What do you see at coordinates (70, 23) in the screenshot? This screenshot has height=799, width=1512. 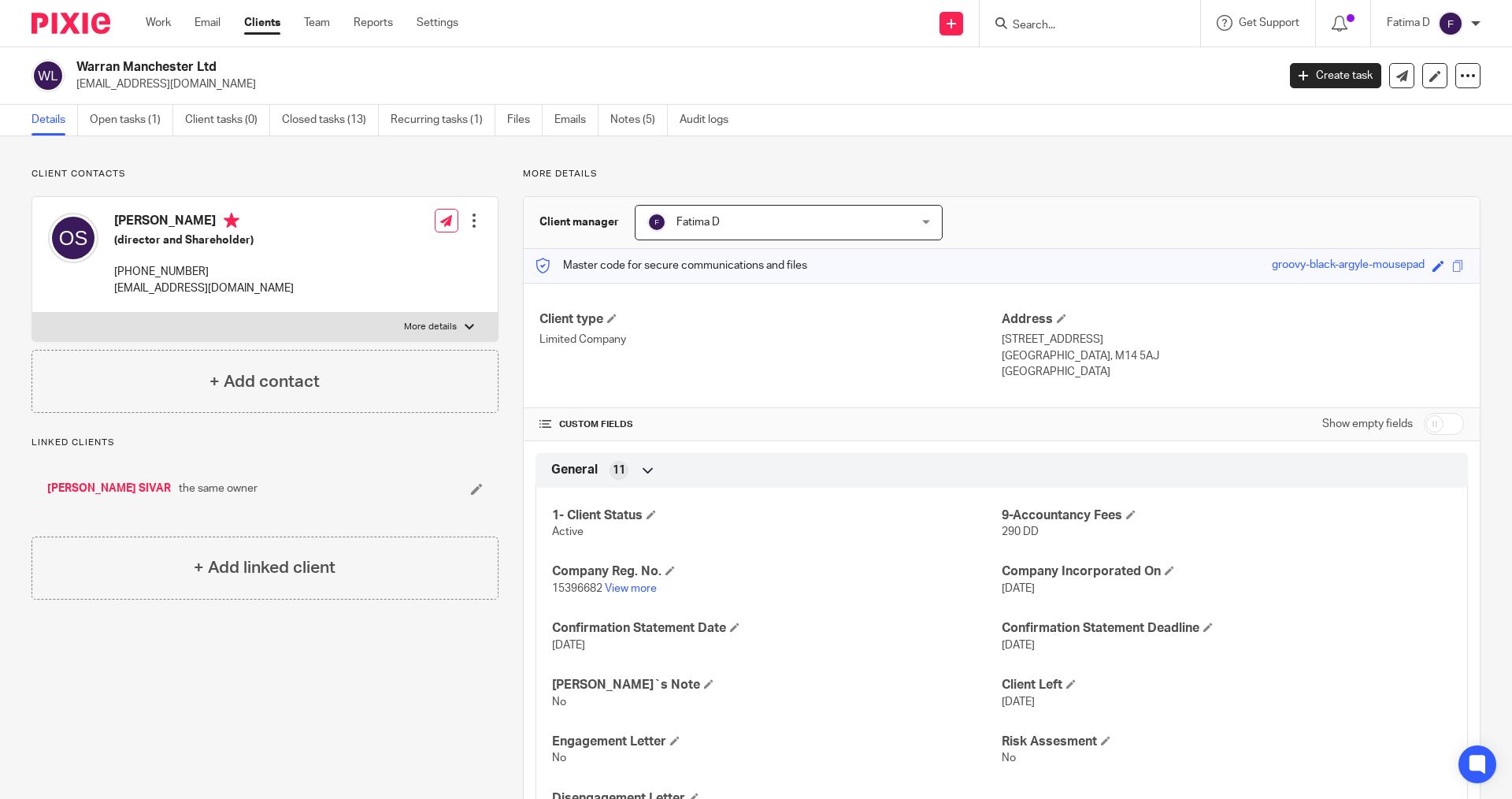 I see `img: Pixie` at bounding box center [70, 23].